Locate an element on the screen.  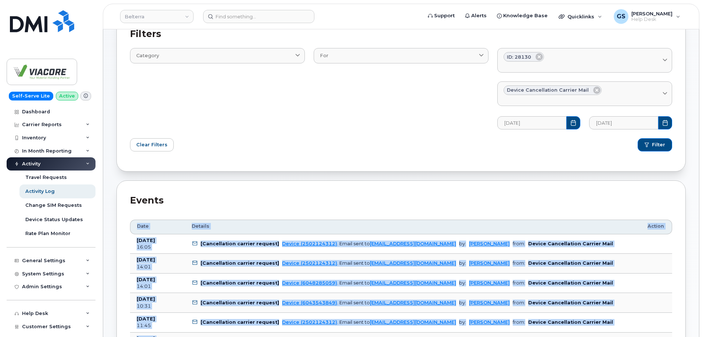
span: Help Desk is located at coordinates (652, 19).